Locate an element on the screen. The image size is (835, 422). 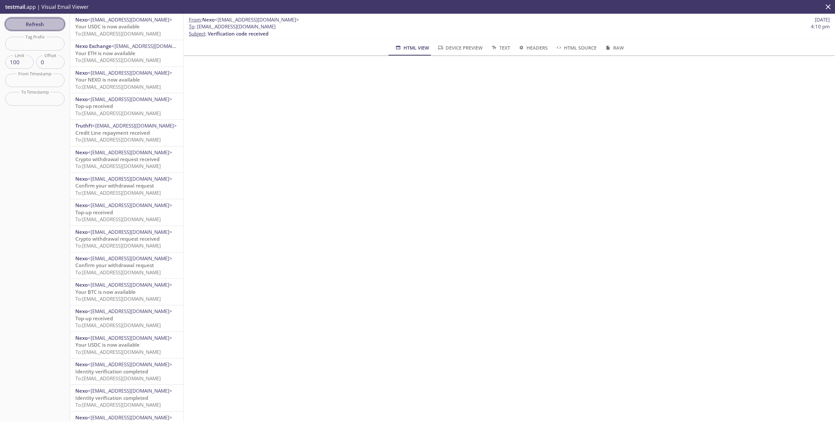
span: To is located at coordinates (191, 26).